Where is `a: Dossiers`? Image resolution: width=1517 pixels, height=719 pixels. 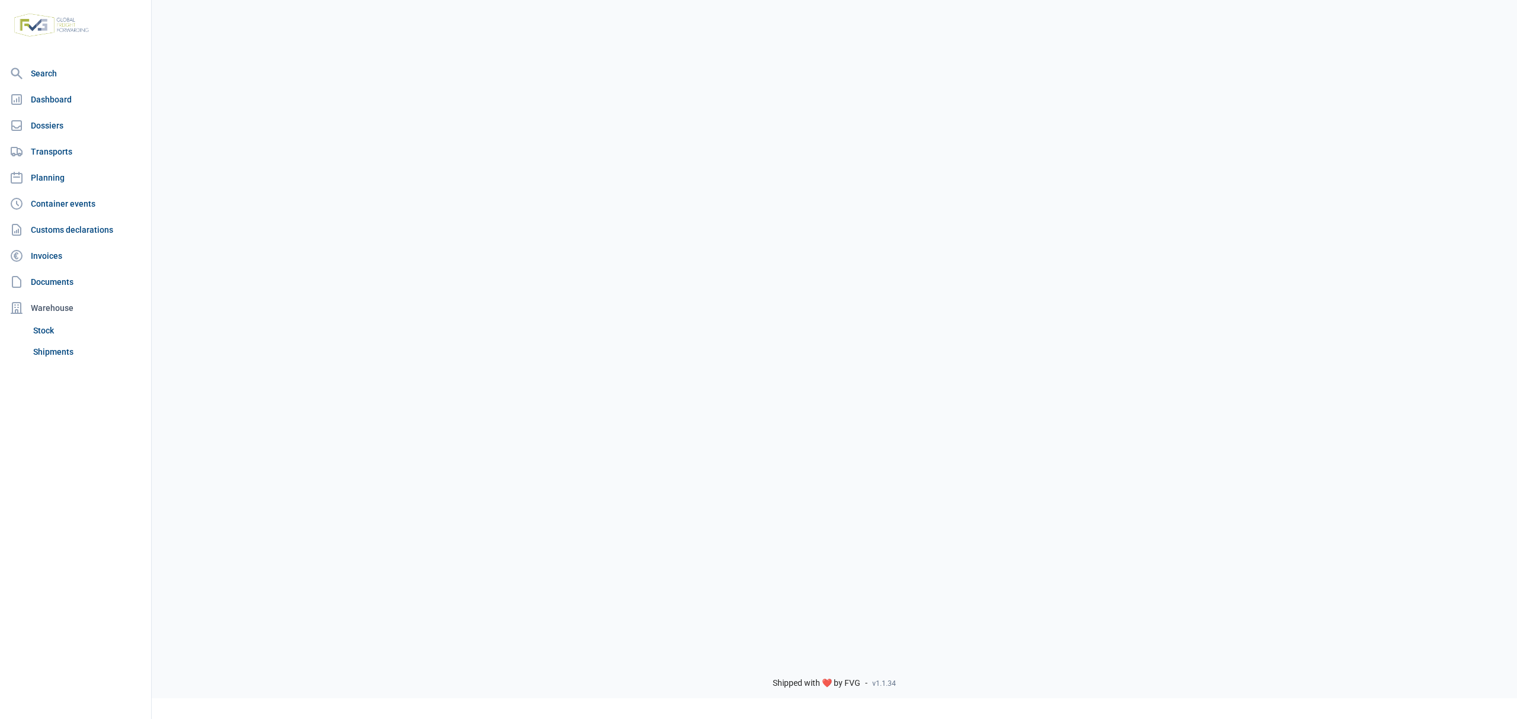 a: Dossiers is located at coordinates (75, 126).